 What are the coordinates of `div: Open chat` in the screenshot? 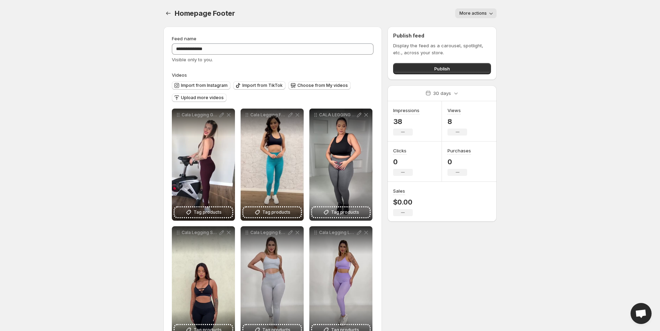 It's located at (641, 314).